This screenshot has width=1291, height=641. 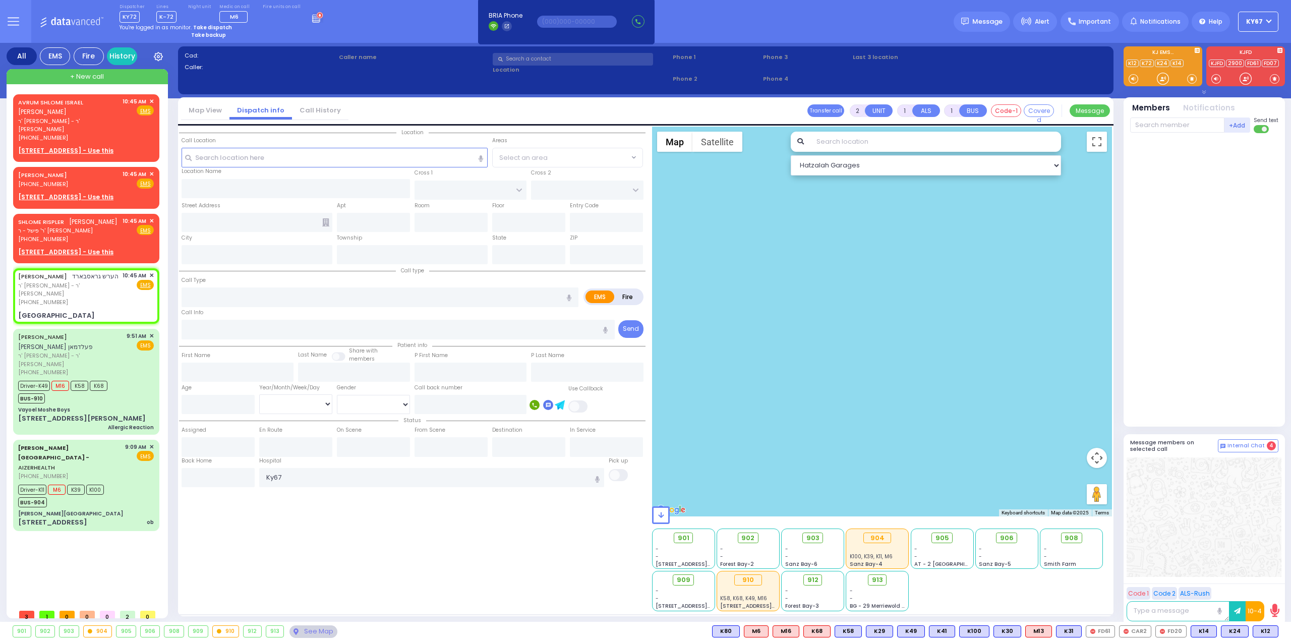 What do you see at coordinates (600, 297) in the screenshot?
I see `label: EMS` at bounding box center [600, 297].